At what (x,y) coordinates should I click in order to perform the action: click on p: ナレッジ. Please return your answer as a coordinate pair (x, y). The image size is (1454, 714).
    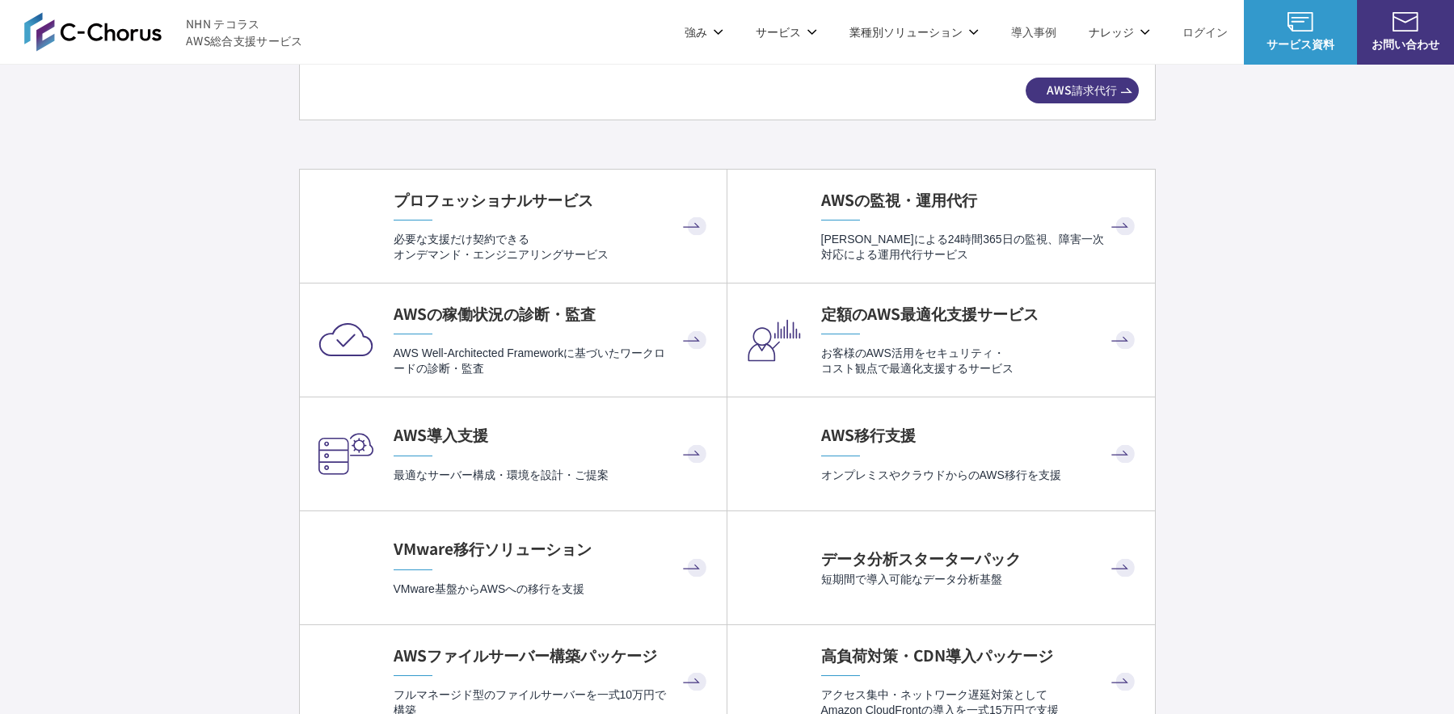
    Looking at the image, I should click on (1119, 32).